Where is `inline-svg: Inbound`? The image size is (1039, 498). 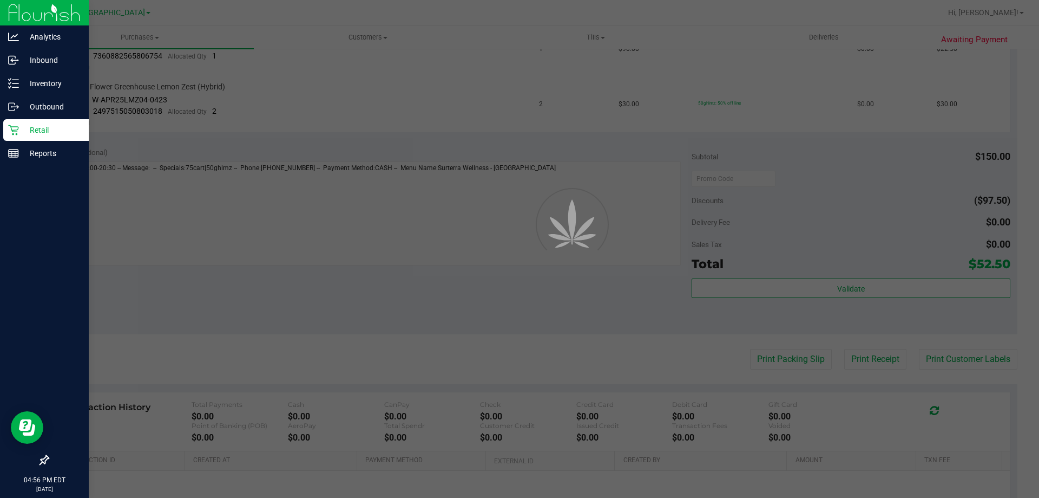
inline-svg: Inbound is located at coordinates (14, 60).